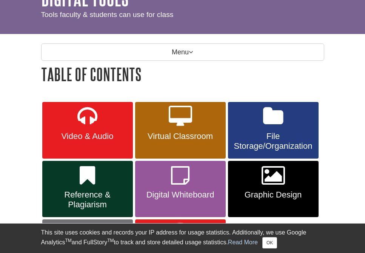 This screenshot has height=253, width=365. What do you see at coordinates (87, 136) in the screenshot?
I see `span: Video & Audio` at bounding box center [87, 136].